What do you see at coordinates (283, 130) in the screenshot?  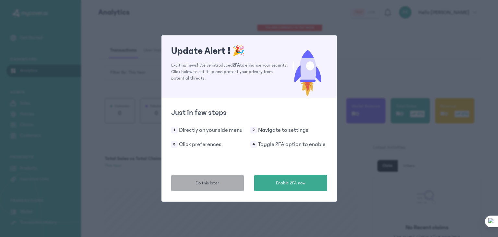 I see `p: Navigate to settings` at bounding box center [283, 130].